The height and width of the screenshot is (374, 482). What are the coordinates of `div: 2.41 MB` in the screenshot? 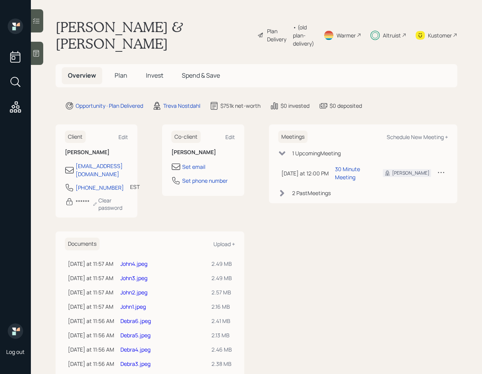 It's located at (222, 320).